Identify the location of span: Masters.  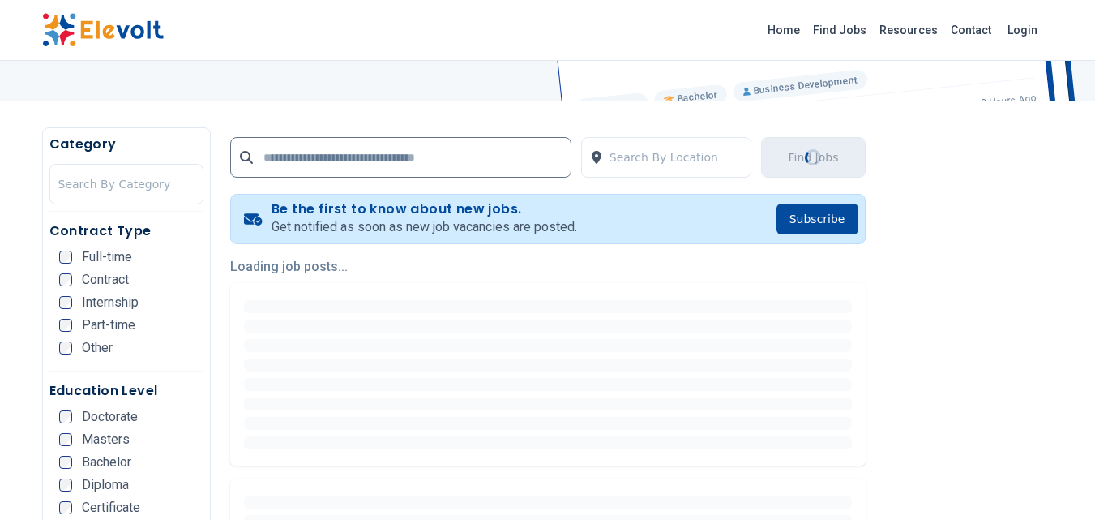
(105, 439).